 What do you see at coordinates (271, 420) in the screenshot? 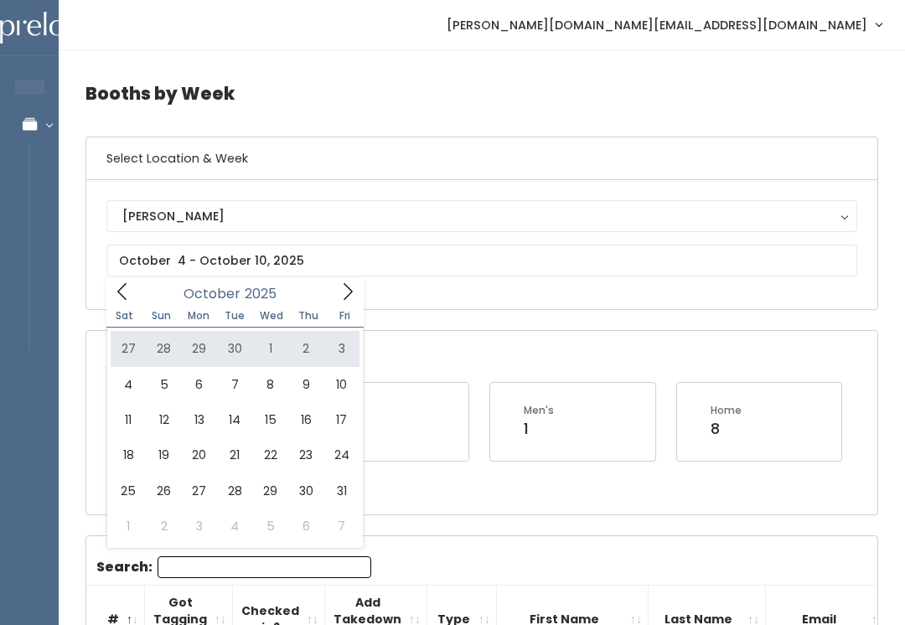
I see `span: October 15, 2025` at bounding box center [271, 420].